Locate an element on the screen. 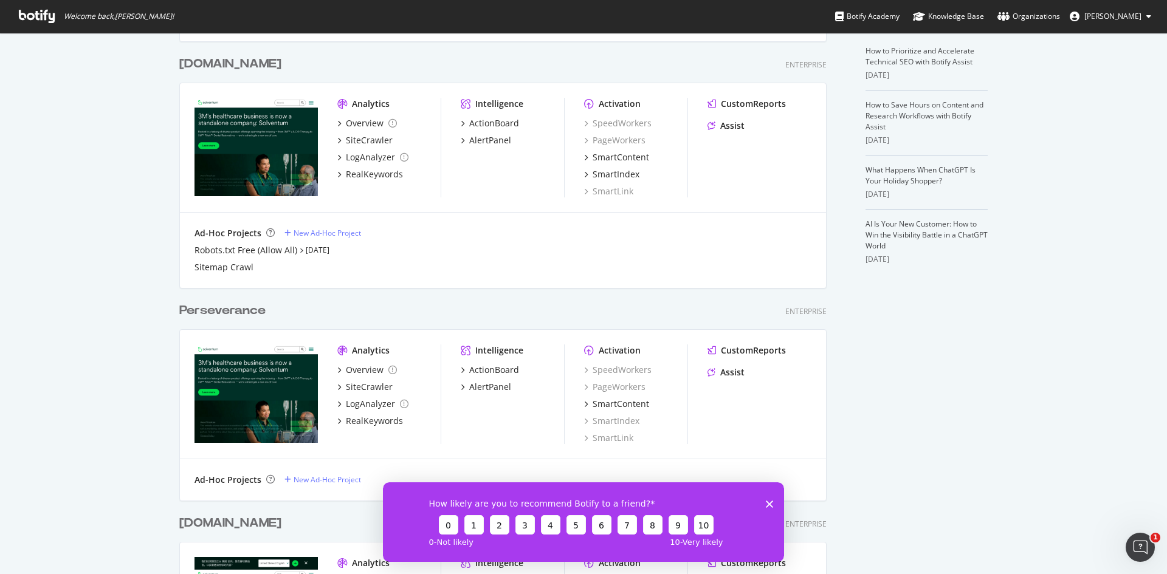 The image size is (1167, 574). button: 7 is located at coordinates (244, 43).